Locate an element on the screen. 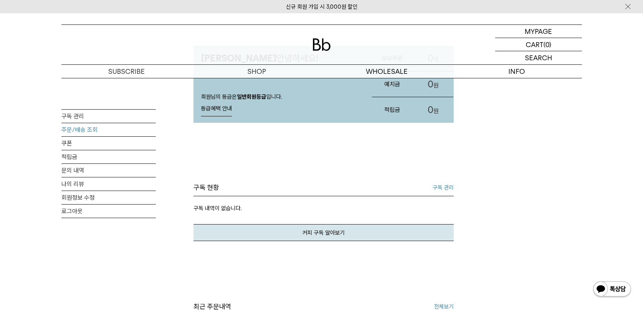  img: 로고 is located at coordinates (322, 44).